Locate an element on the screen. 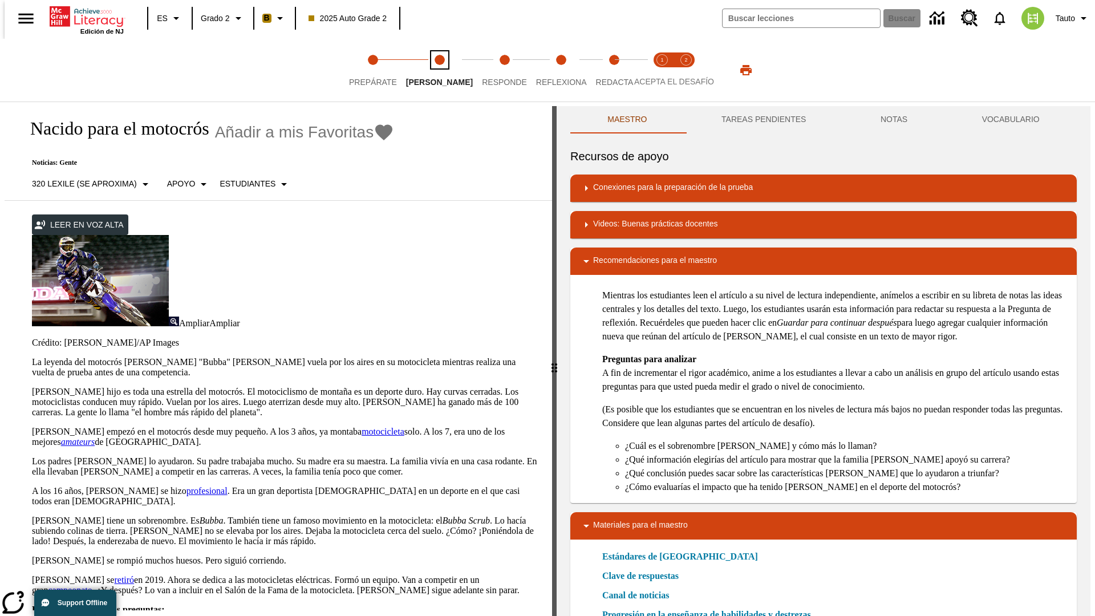  div: Recomendaciones para el maestro is located at coordinates (823, 261).